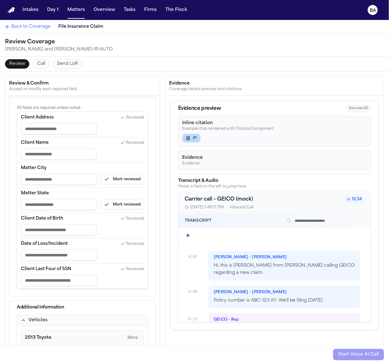 This screenshot has width=389, height=364. I want to click on input: Client Name input, so click(59, 154).